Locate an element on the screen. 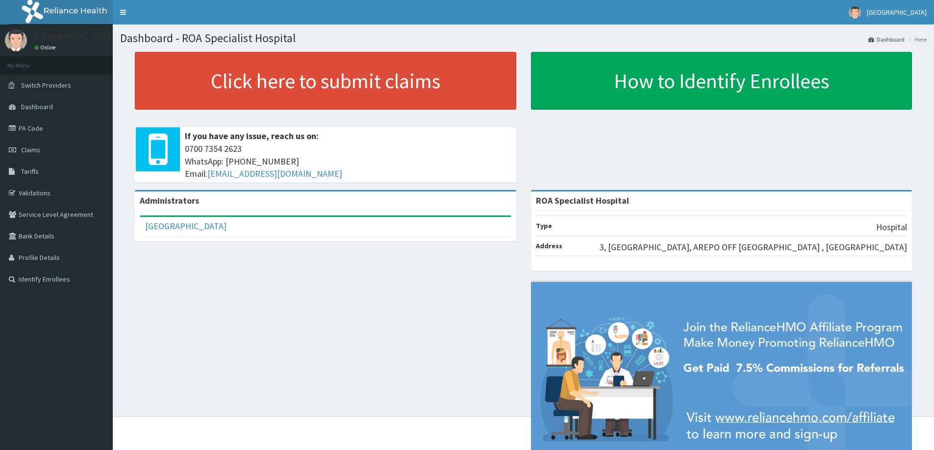 The height and width of the screenshot is (450, 934). span: Claims is located at coordinates (30, 150).